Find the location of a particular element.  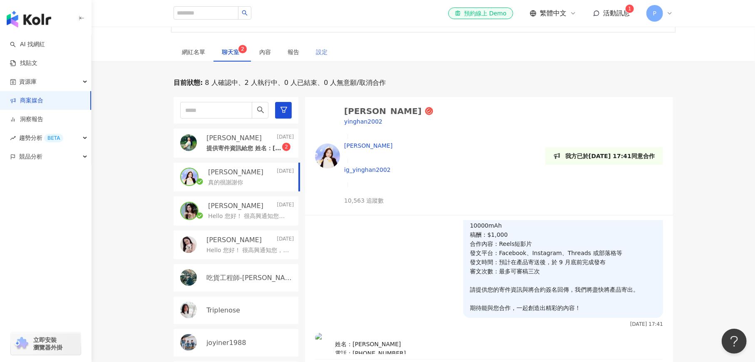

div: 設定 is located at coordinates (322, 52).